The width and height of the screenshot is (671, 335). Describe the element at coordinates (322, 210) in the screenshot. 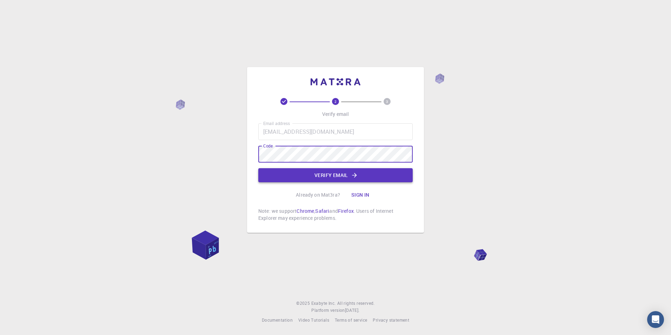

I see `a: Safari` at that location.